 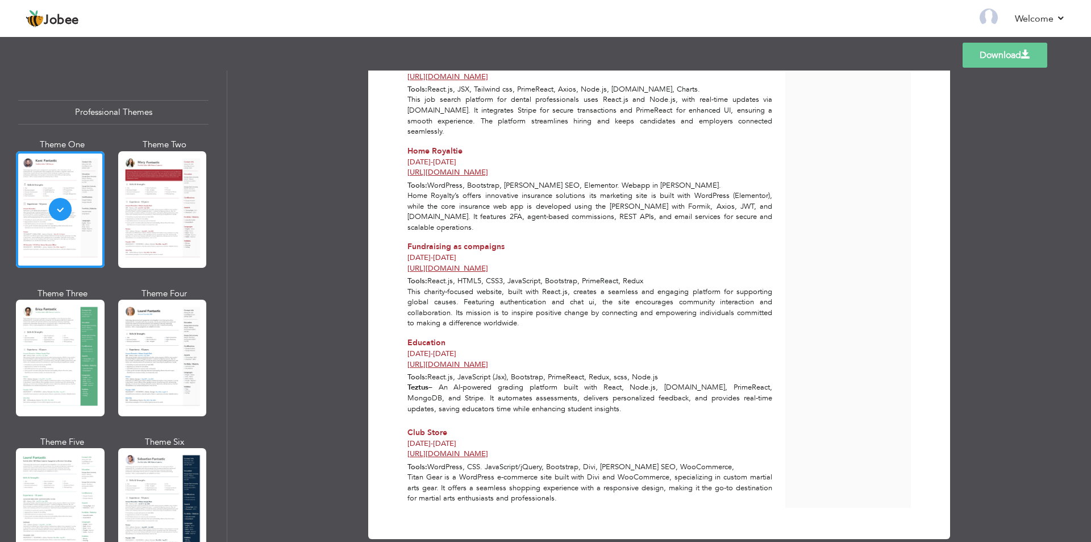 What do you see at coordinates (456, 246) in the screenshot?
I see `span: Fundraising as compaigns` at bounding box center [456, 246].